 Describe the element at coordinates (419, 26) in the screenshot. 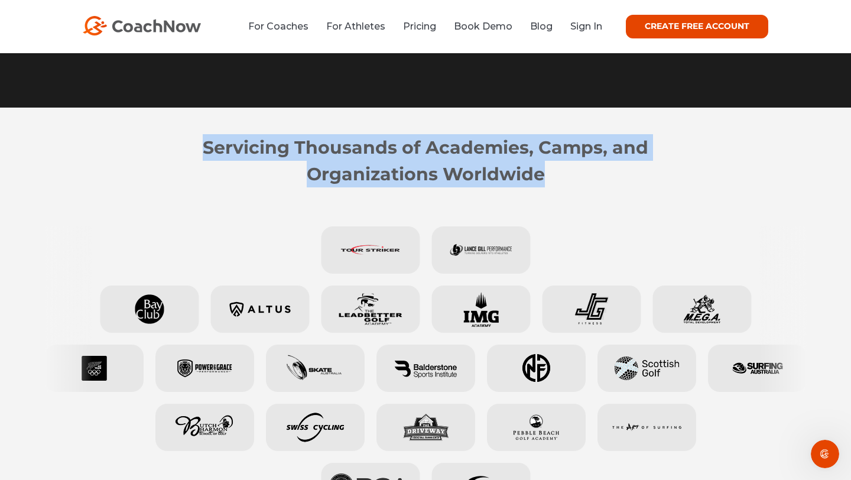

I see `a: Pricing` at that location.